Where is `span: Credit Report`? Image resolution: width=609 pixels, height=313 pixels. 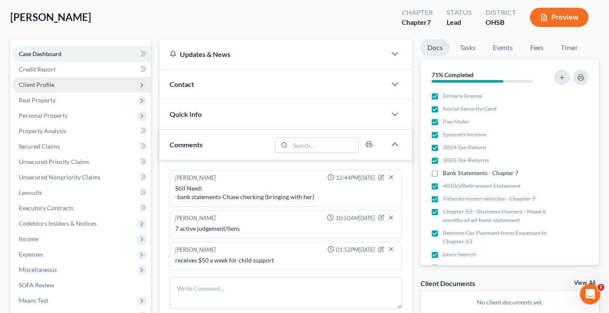
span: Credit Report is located at coordinates (37, 69).